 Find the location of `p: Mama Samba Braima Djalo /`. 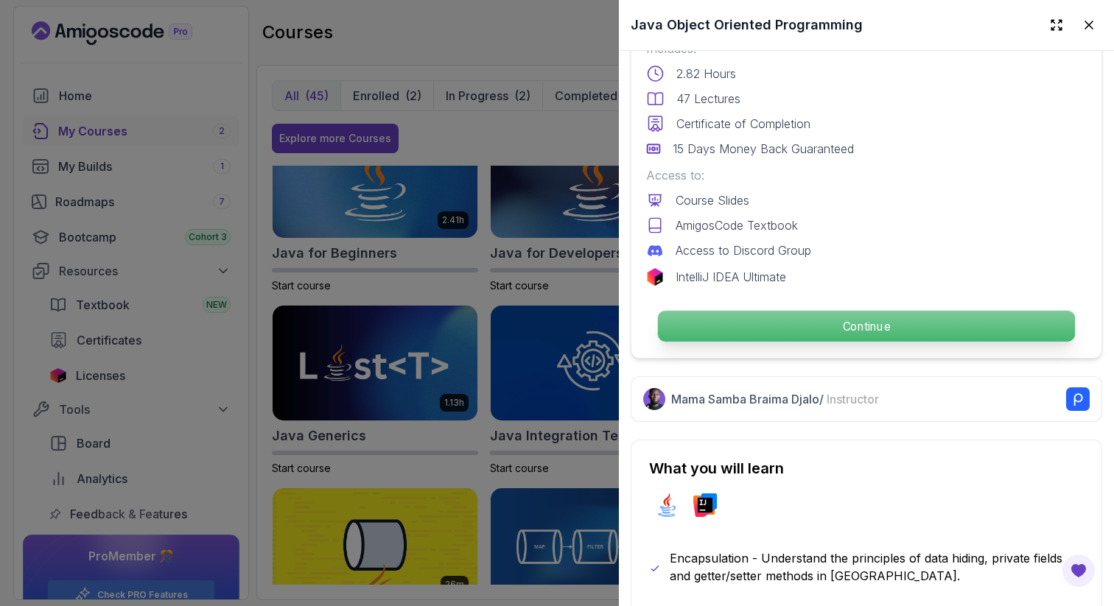

p: Mama Samba Braima Djalo / is located at coordinates (775, 399).